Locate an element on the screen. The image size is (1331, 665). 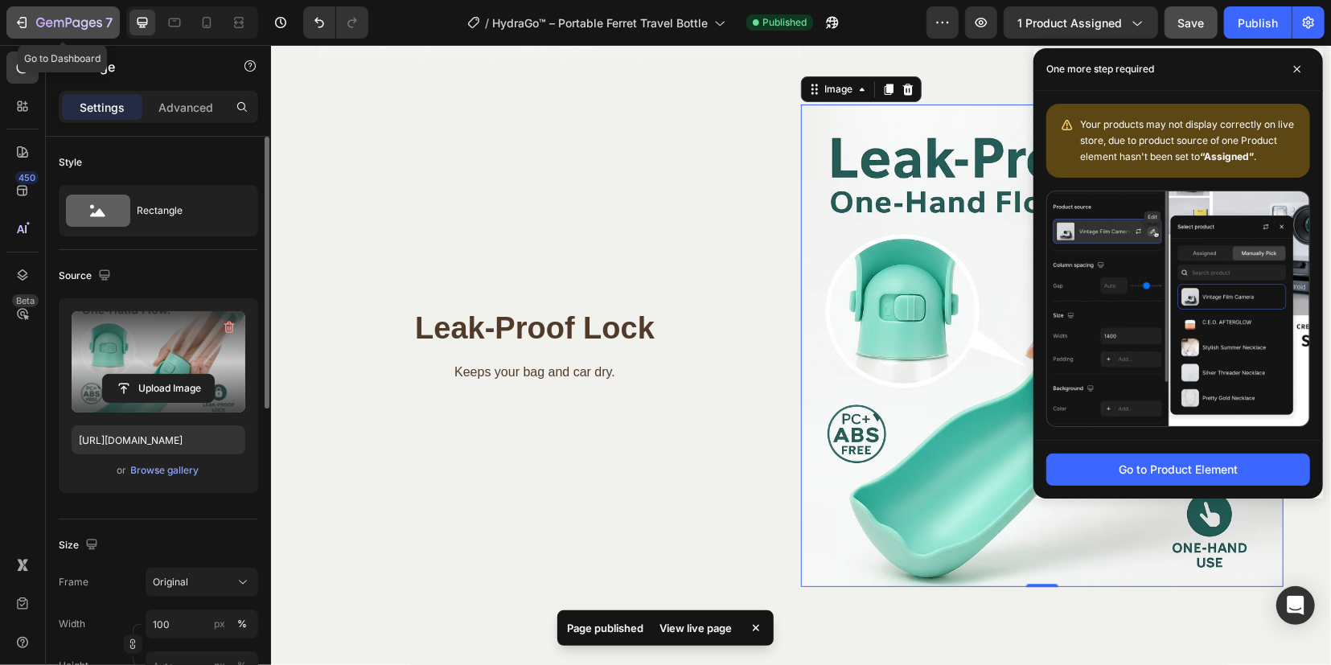
b: “Assigned” is located at coordinates (1226, 156).